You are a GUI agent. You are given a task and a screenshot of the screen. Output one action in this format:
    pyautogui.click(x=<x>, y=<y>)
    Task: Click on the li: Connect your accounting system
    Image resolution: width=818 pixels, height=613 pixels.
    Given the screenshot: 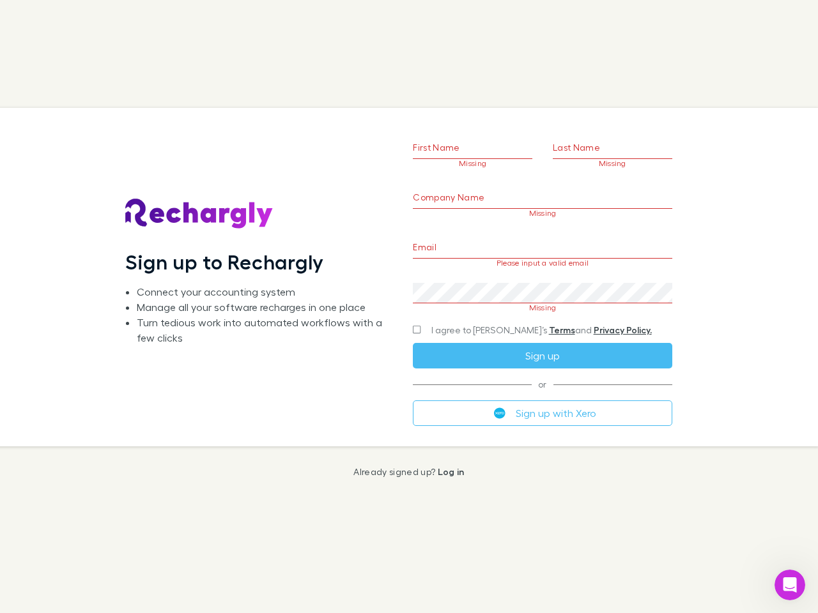 What is the action you would take?
    pyautogui.click(x=265, y=292)
    